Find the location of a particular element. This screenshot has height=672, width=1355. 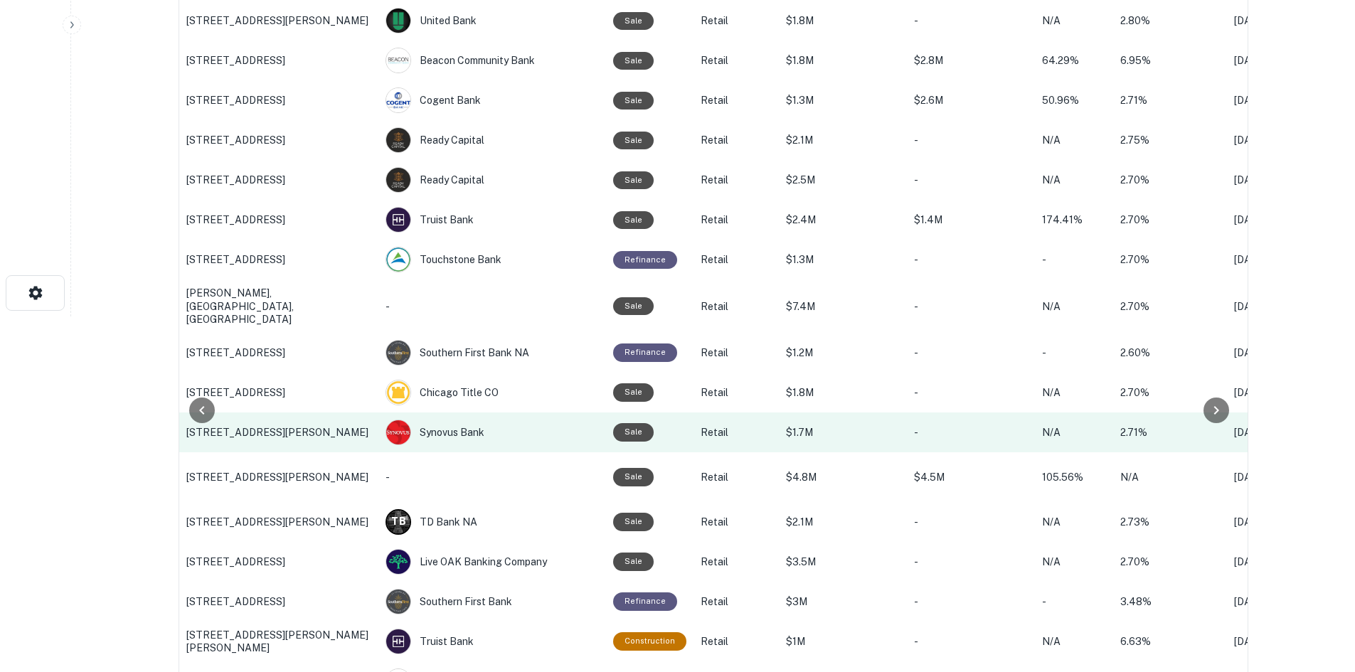

p: $1.2M is located at coordinates (843, 353).